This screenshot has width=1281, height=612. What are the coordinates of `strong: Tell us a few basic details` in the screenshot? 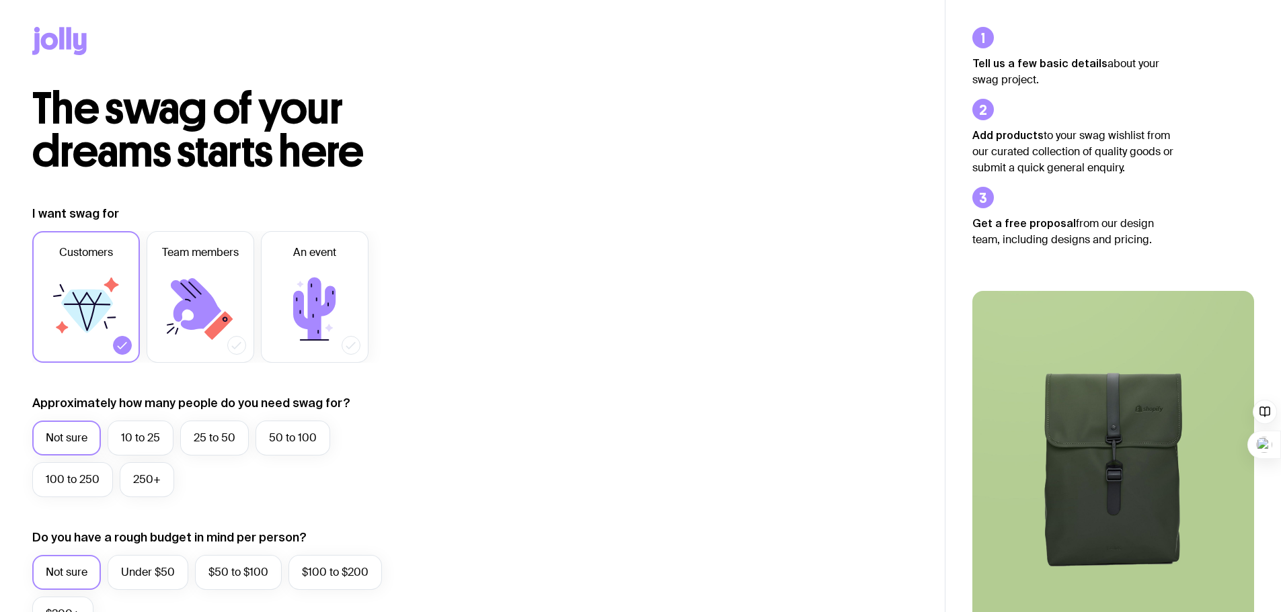 It's located at (1039, 63).